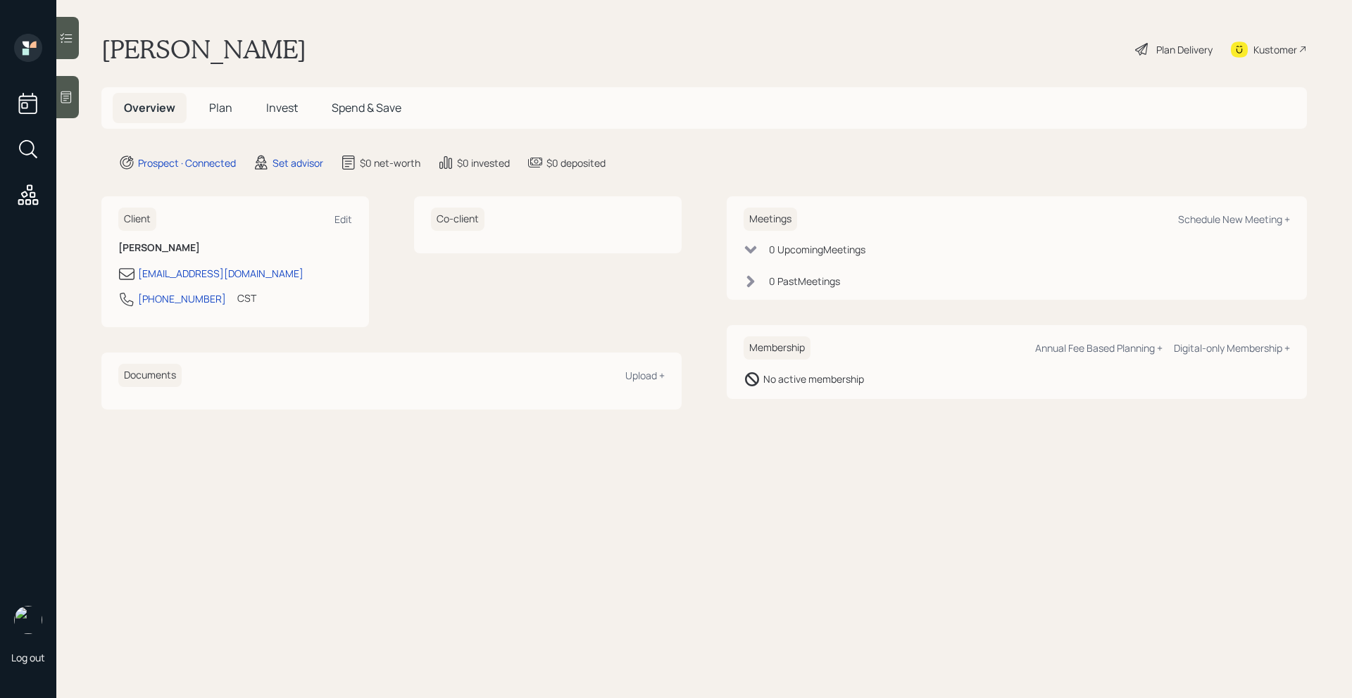  I want to click on h6: Meetings, so click(770, 219).